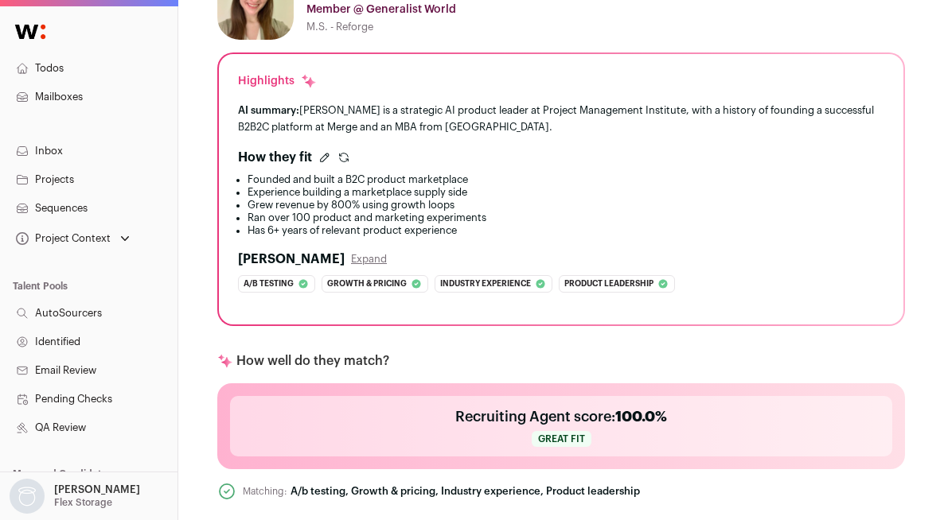 The width and height of the screenshot is (944, 520). I want to click on img: nopic.png, so click(27, 497).